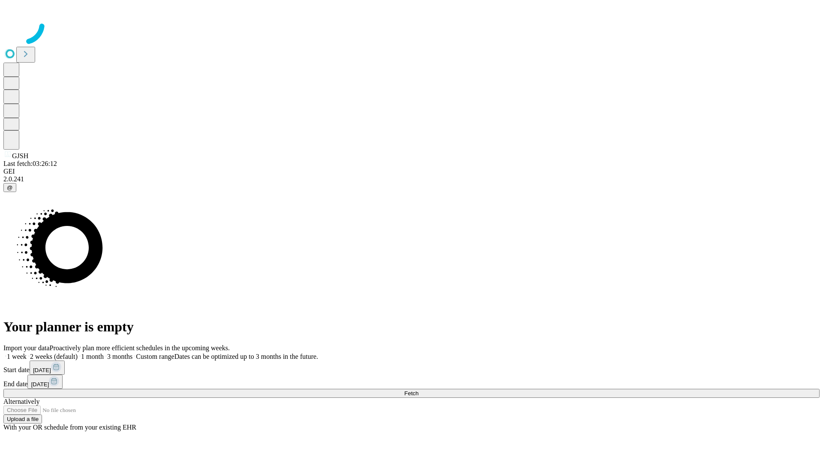 This screenshot has width=823, height=463. Describe the element at coordinates (412, 172) in the screenshot. I see `div: GEI` at that location.